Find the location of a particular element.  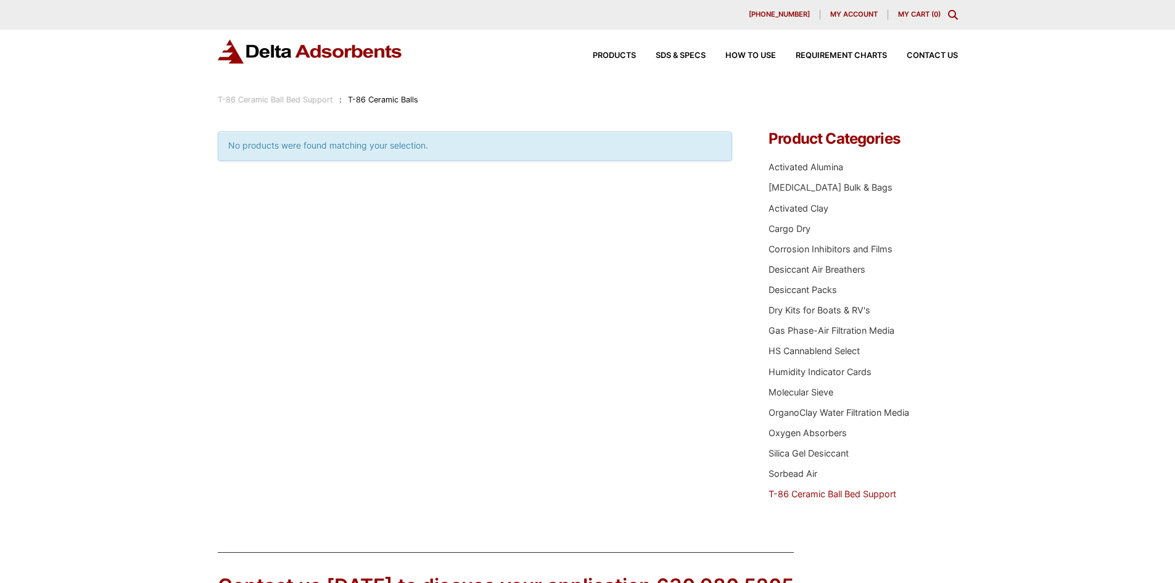

div: No products were found matching your selection. is located at coordinates (475, 146).